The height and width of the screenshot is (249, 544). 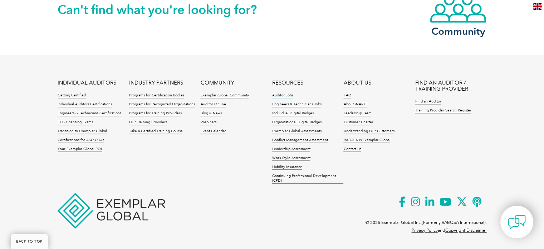 What do you see at coordinates (111, 210) in the screenshot?
I see `img: Exemplar Global` at bounding box center [111, 210].